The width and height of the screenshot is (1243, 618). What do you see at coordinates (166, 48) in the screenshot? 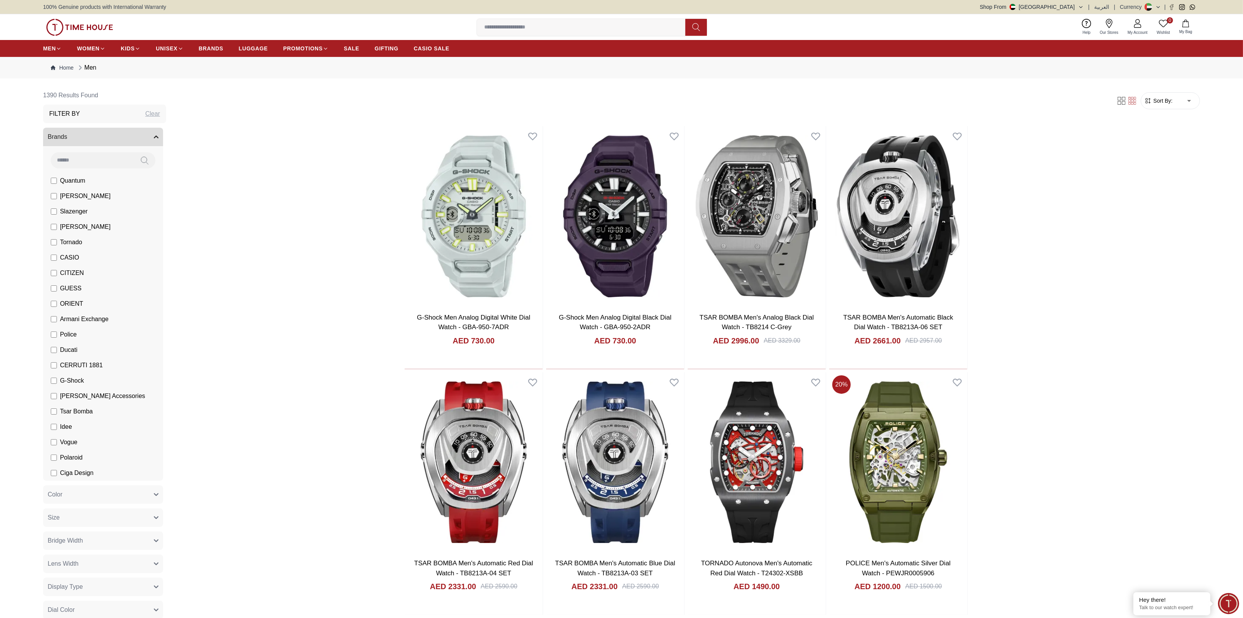
I see `span: UNISEX` at bounding box center [166, 48].